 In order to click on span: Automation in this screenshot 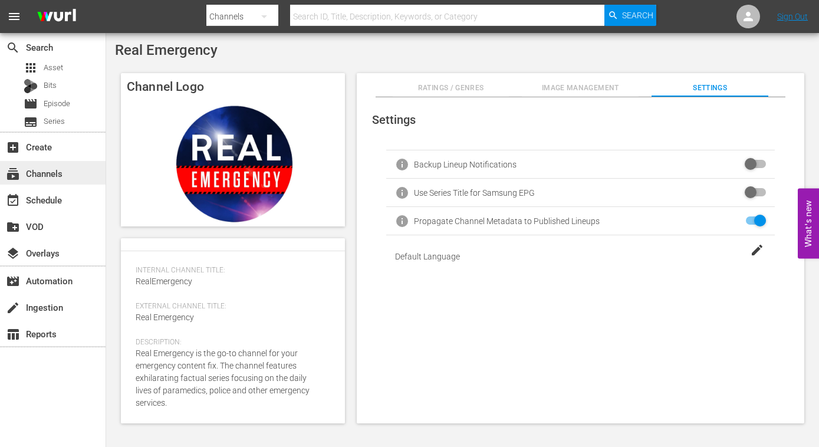, I will do `click(13, 281)`.